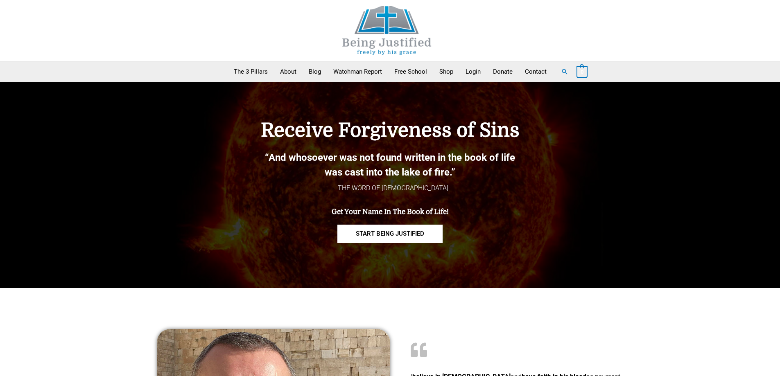  I want to click on a: Shop, so click(446, 72).